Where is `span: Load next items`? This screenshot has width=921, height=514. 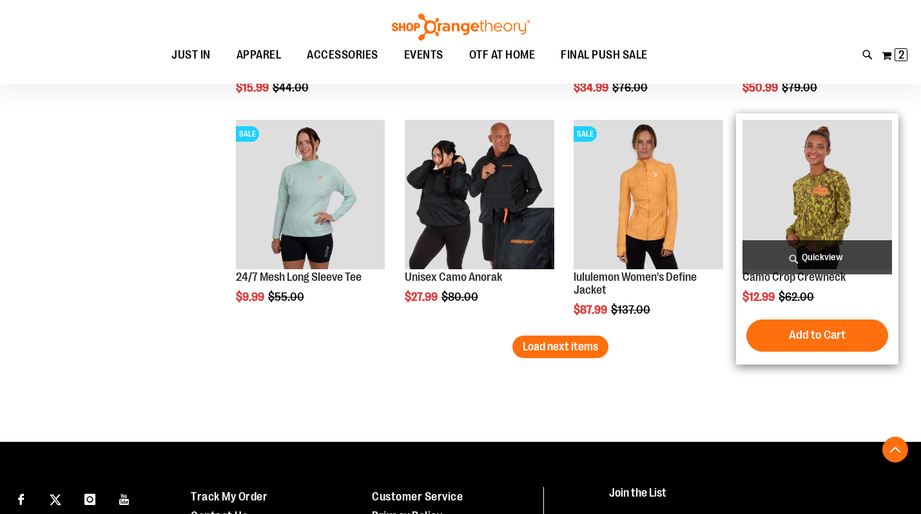
span: Load next items is located at coordinates (560, 347).